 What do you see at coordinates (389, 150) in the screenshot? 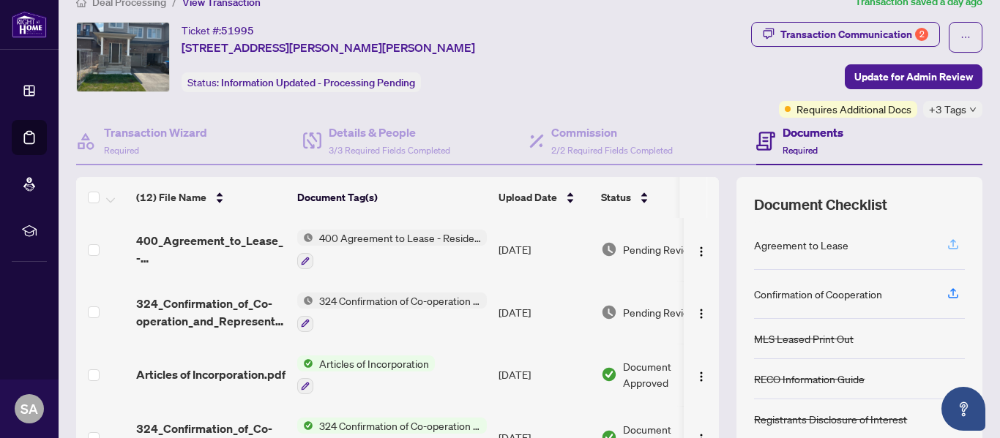
I see `span: 3/3 Required Fields Completed` at bounding box center [389, 150].